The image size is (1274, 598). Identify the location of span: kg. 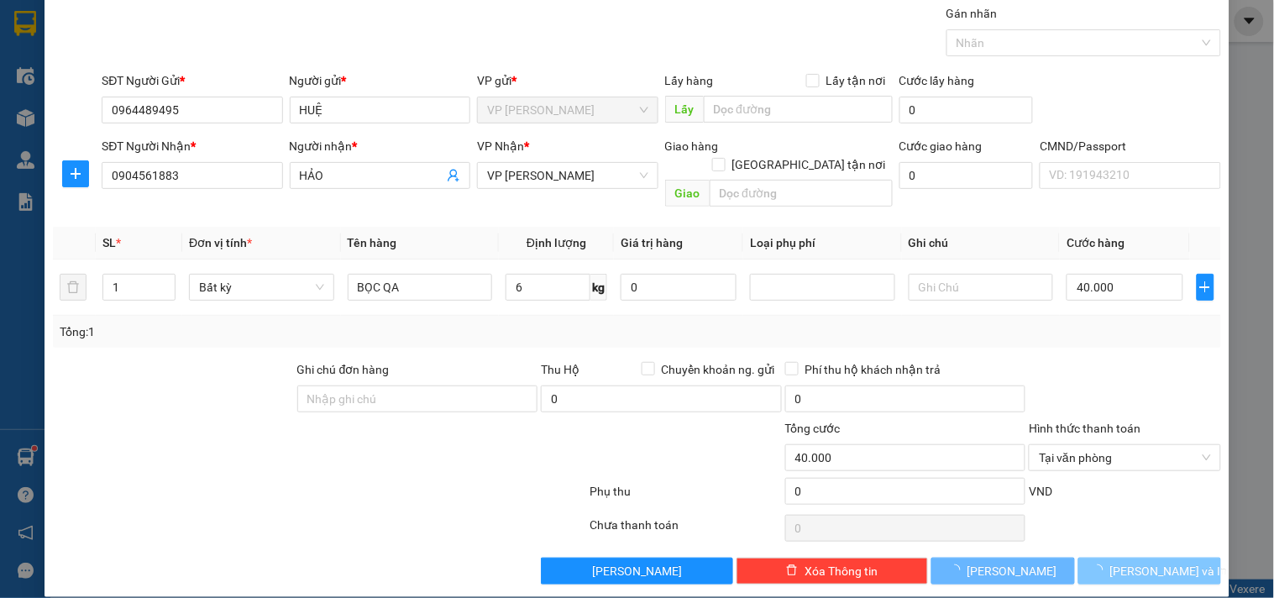
(599, 287).